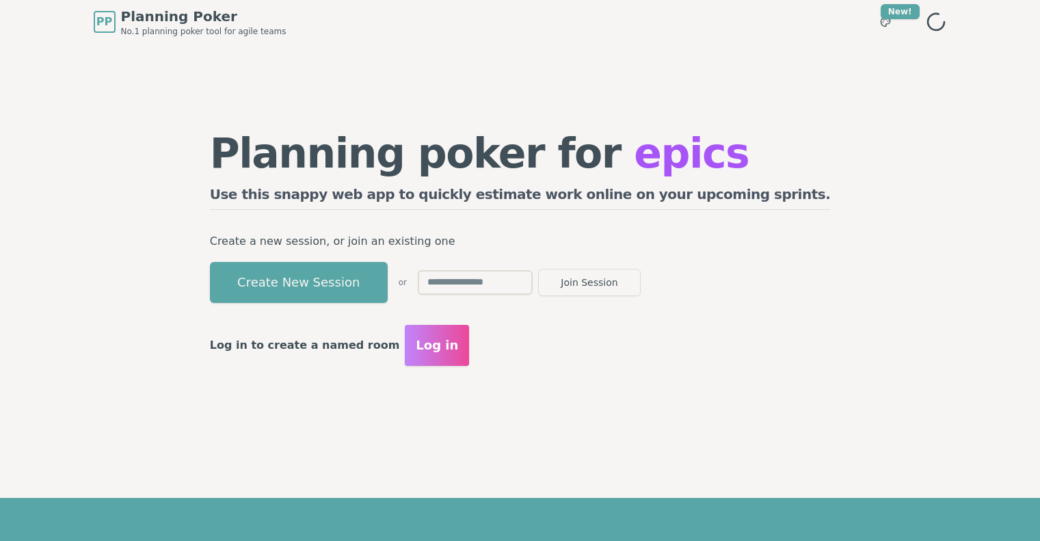 This screenshot has width=1040, height=541. I want to click on h2: Use this snappy web app to quickly estimate work online on your upcoming sprints., so click(520, 197).